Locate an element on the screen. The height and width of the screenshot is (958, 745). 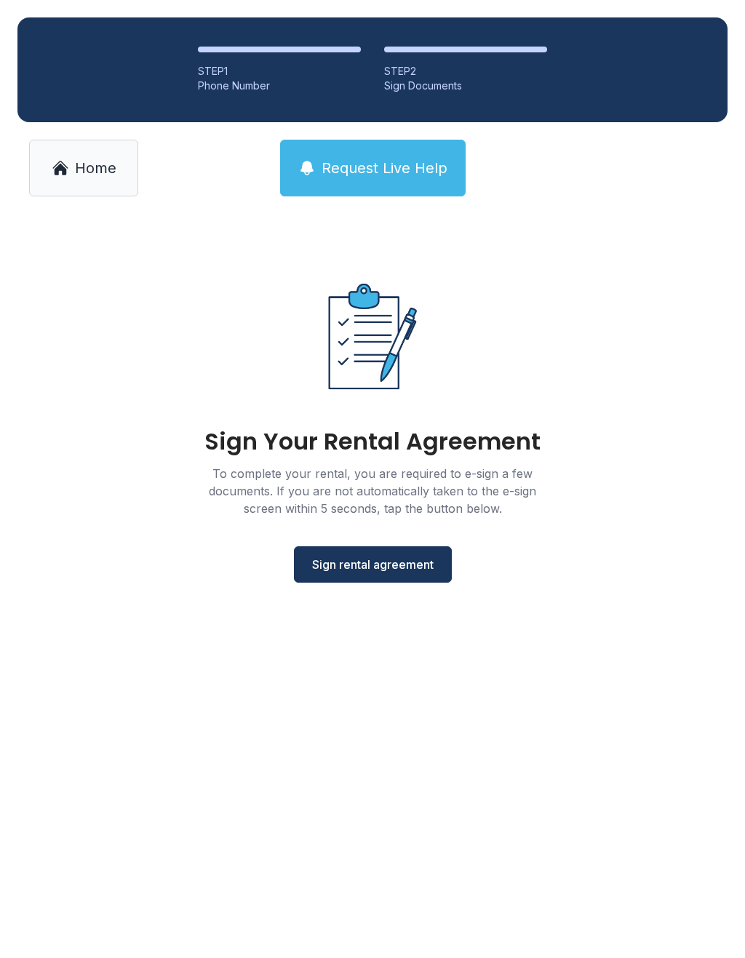
div: Sign Your Rental Agreement is located at coordinates (373, 442).